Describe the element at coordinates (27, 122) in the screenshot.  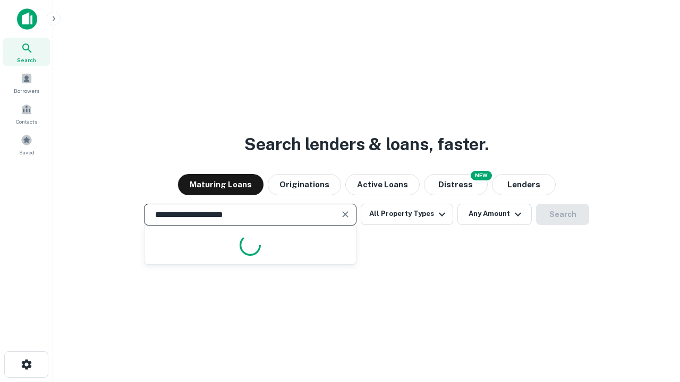
I see `span: Contacts` at that location.